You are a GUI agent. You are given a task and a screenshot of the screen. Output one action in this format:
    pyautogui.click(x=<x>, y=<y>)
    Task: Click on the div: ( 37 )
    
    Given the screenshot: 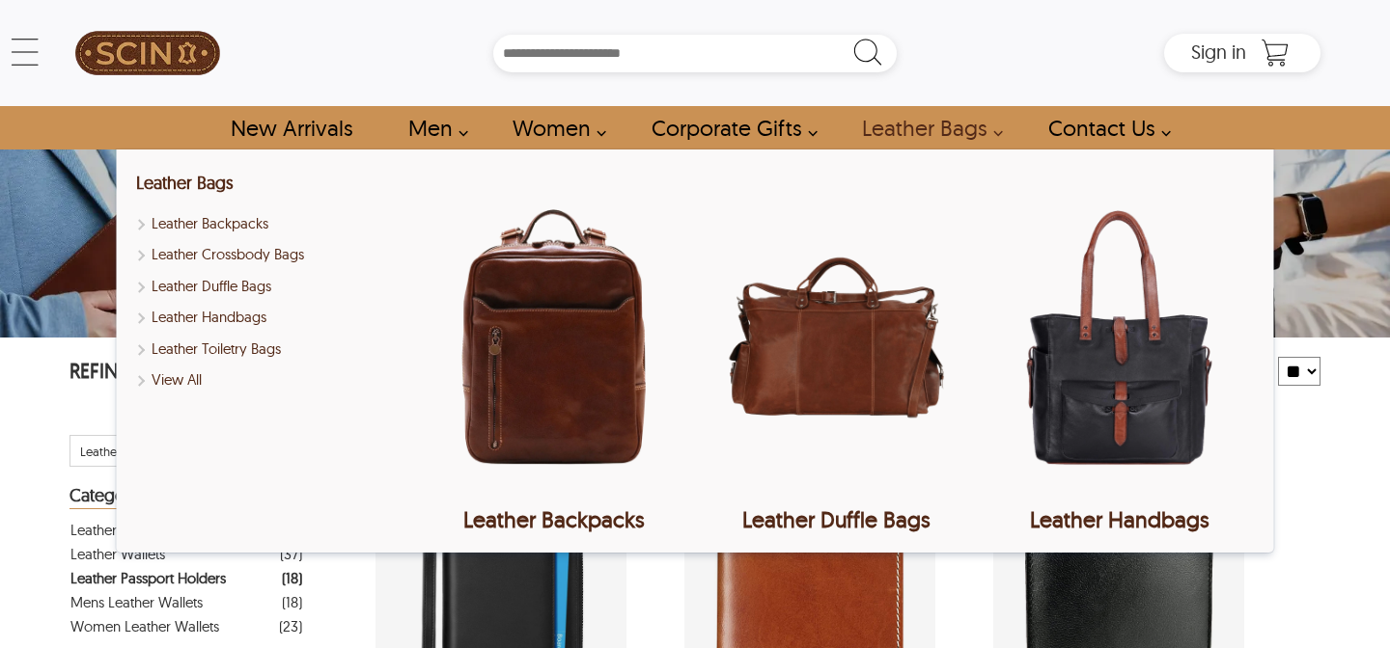 What is the action you would take?
    pyautogui.click(x=290, y=554)
    